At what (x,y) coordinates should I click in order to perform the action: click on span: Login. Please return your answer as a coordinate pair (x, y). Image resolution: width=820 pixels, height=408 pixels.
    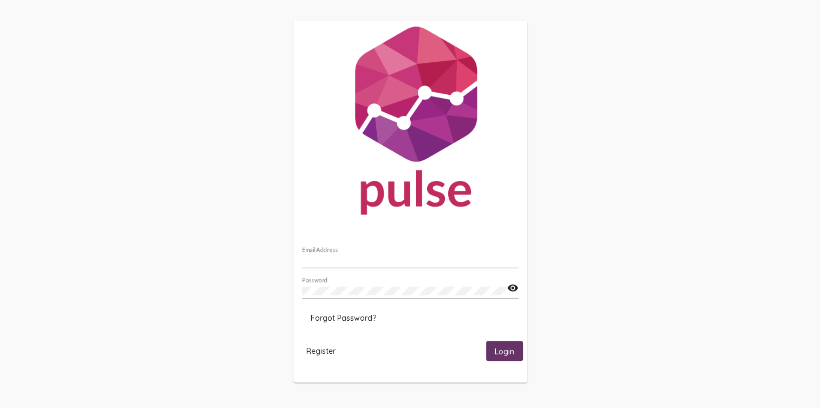
    Looking at the image, I should click on (504, 351).